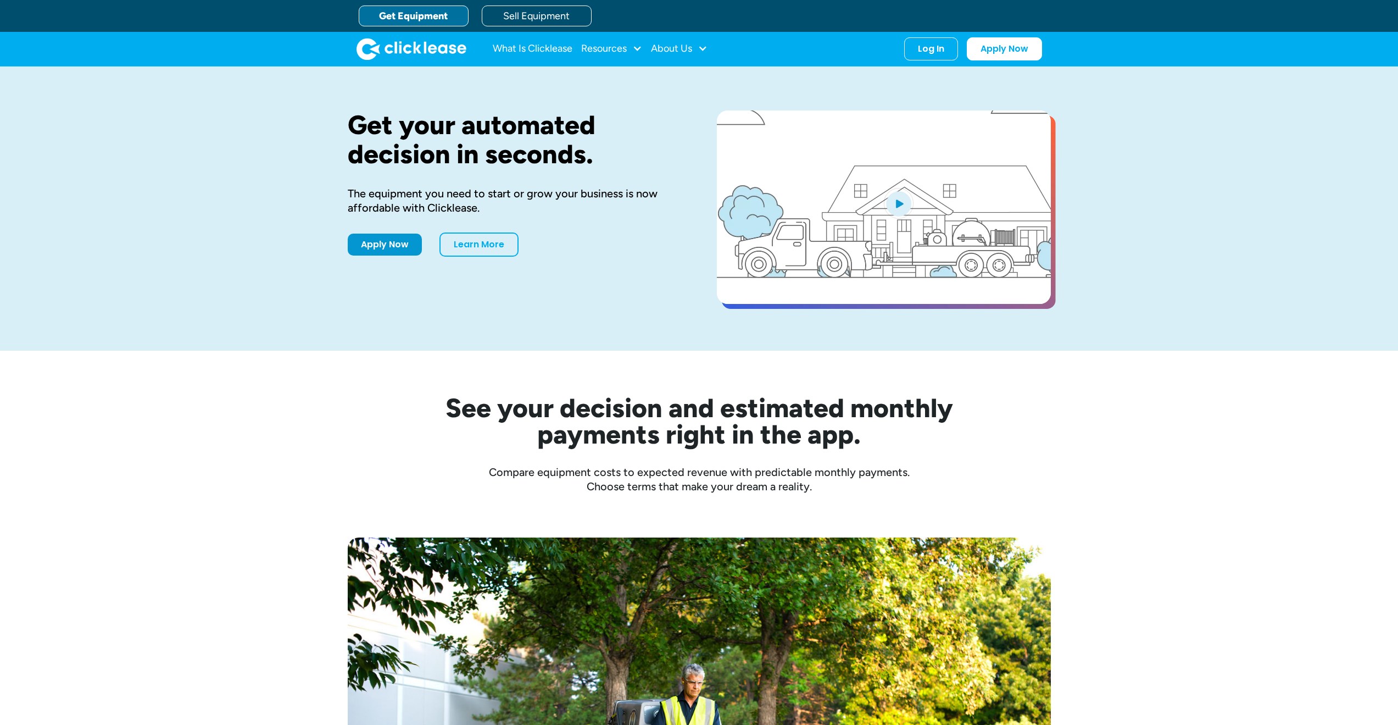 This screenshot has height=725, width=1398. Describe the element at coordinates (699, 421) in the screenshot. I see `h2: See your decision and estimated monthly payments right in the app.` at that location.